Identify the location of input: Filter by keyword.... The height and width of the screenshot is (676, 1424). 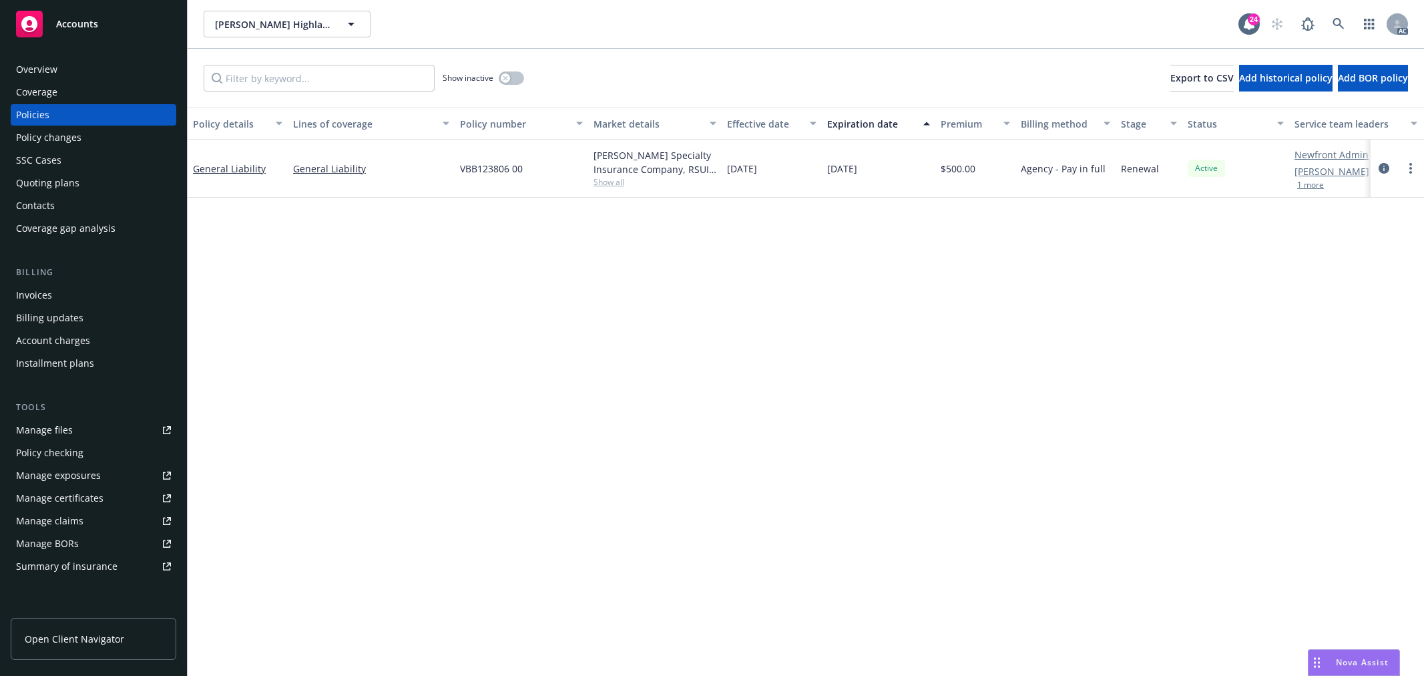
(319, 78).